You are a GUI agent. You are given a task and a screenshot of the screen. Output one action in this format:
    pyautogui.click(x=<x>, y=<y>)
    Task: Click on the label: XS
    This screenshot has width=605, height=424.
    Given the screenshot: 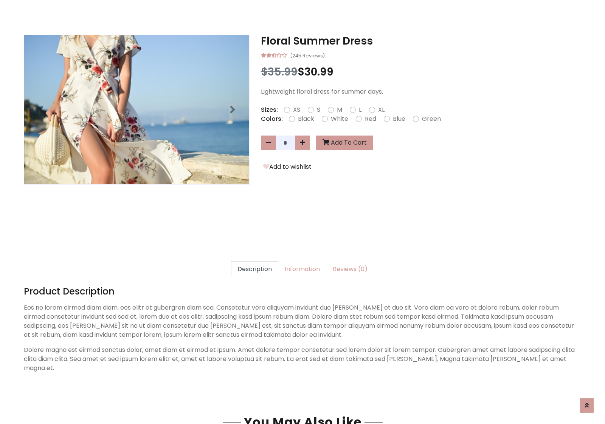 What is the action you would take?
    pyautogui.click(x=296, y=110)
    